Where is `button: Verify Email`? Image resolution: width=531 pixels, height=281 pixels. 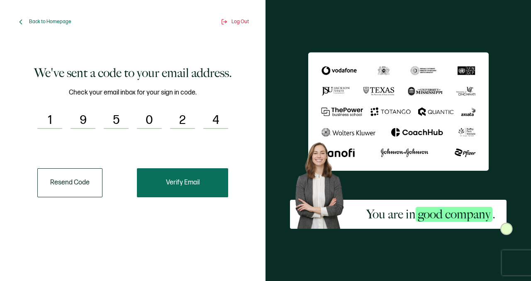
button: Verify Email is located at coordinates (183, 183).